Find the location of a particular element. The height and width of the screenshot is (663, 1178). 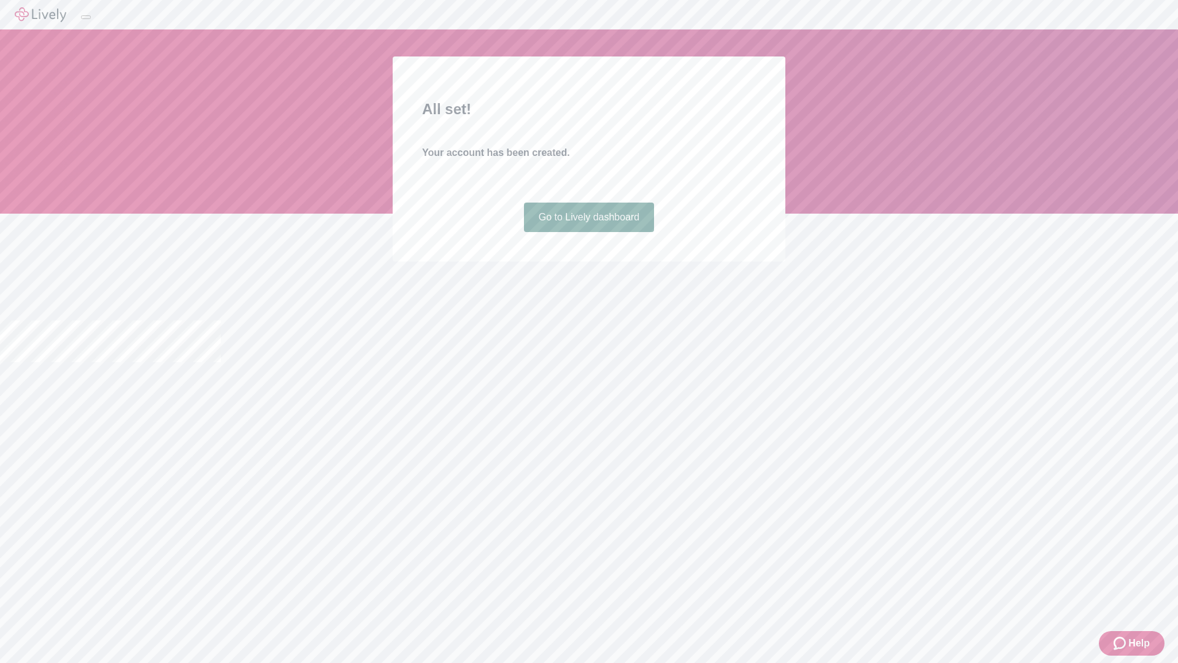

h2: All set! is located at coordinates (589, 109).